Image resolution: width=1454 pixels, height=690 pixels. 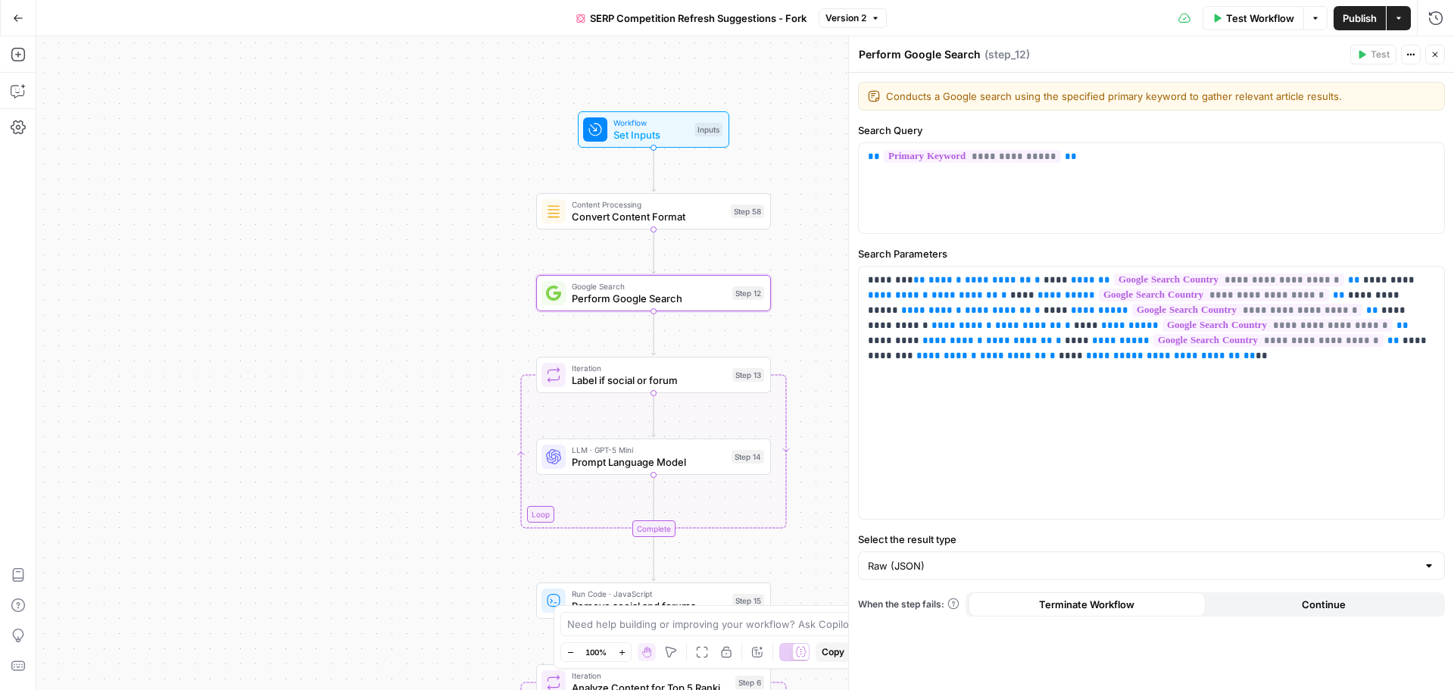 I want to click on span: Test Workflow, so click(x=1260, y=18).